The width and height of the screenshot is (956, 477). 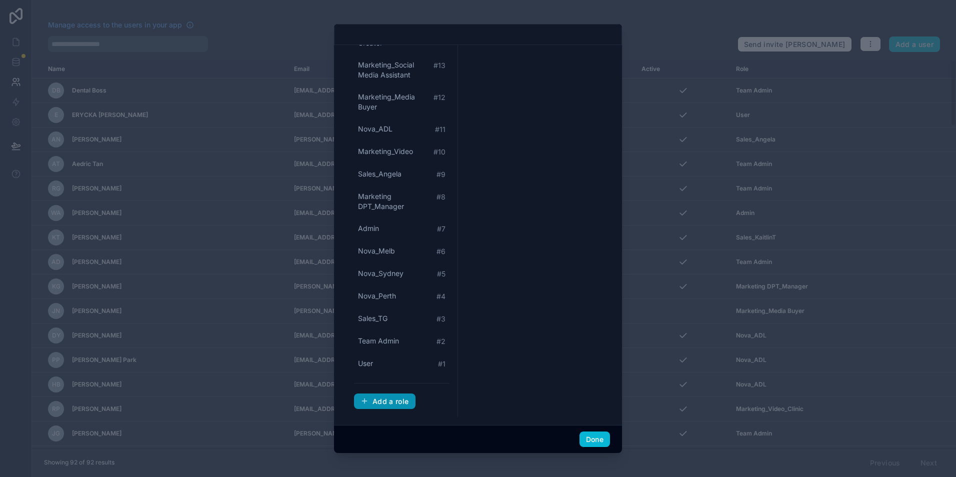 What do you see at coordinates (378, 341) in the screenshot?
I see `span: Team Admin` at bounding box center [378, 341].